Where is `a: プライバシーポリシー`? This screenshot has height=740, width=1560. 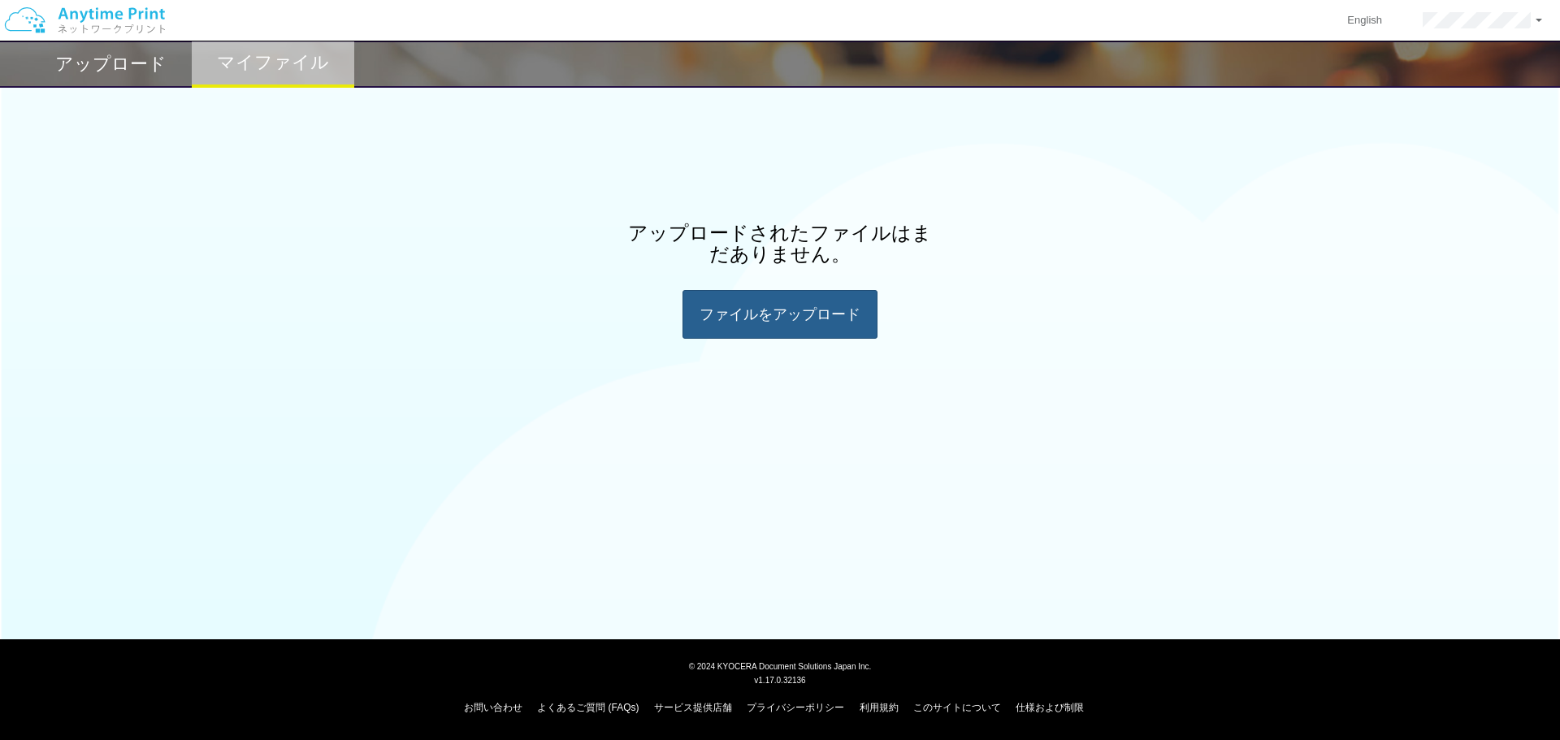 a: プライバシーポリシー is located at coordinates (795, 708).